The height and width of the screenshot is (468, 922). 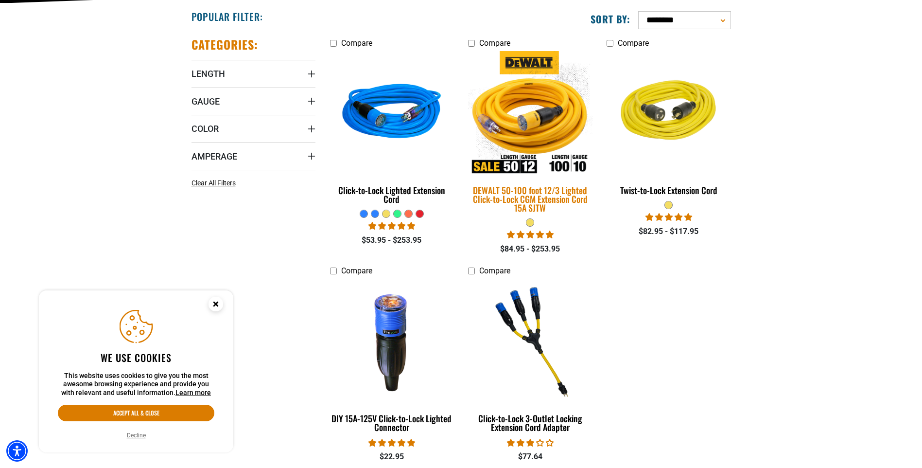 I want to click on summary: Length, so click(x=253, y=73).